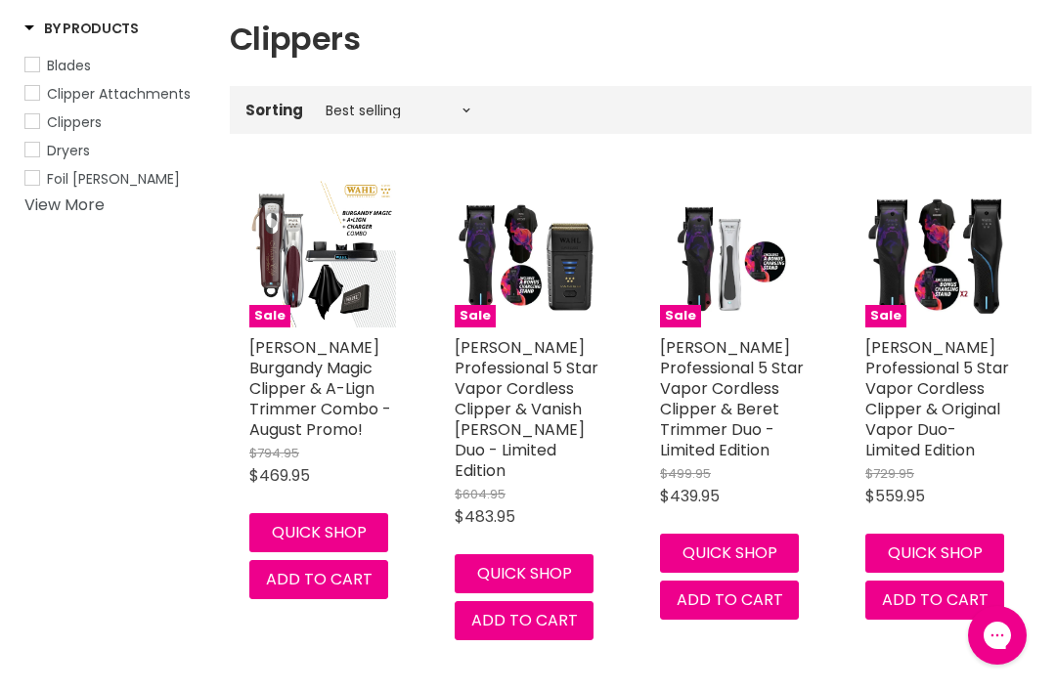  What do you see at coordinates (39, 36) in the screenshot?
I see `button: Open gorgias live chat` at bounding box center [39, 36].